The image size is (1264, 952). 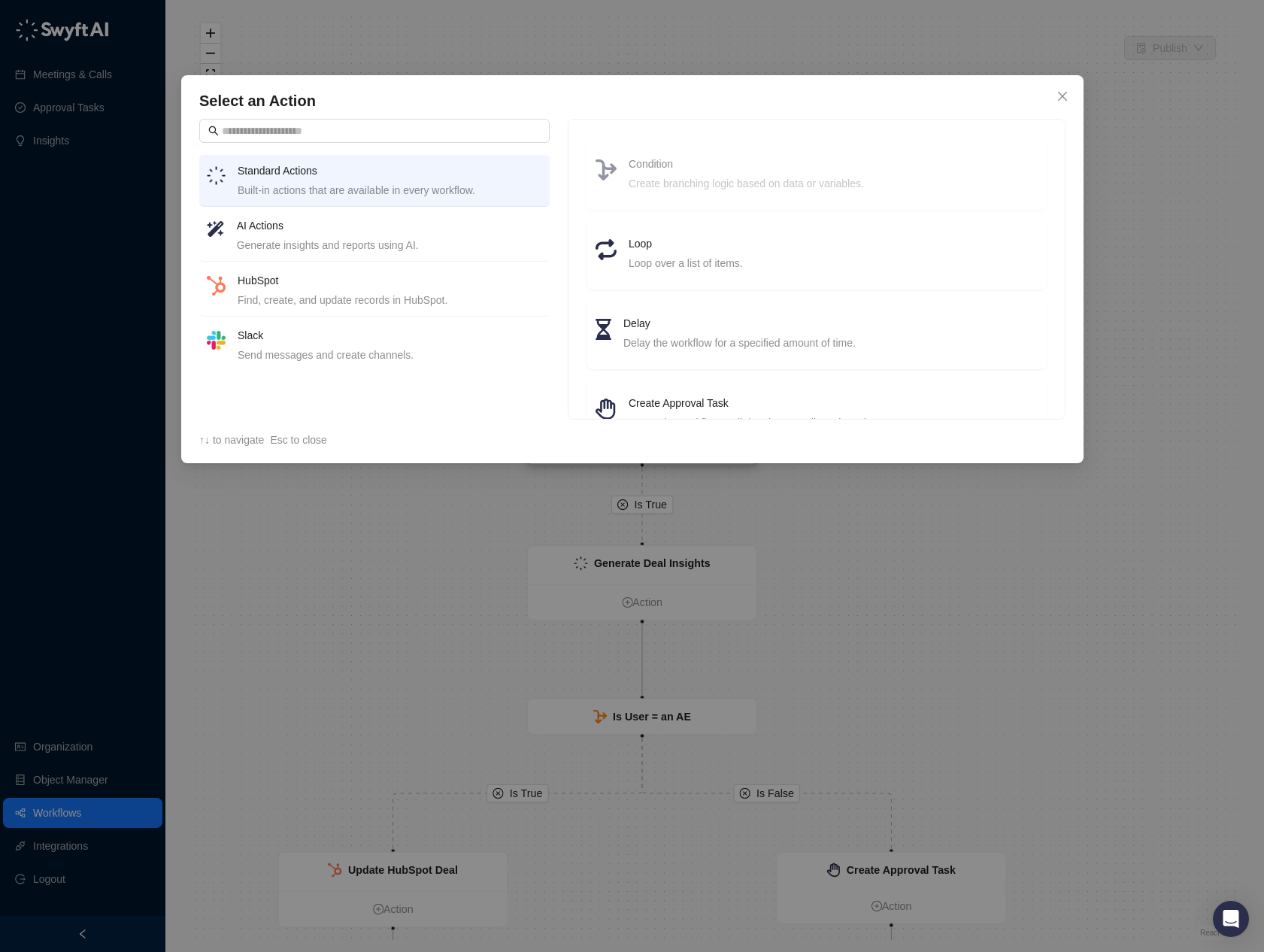 What do you see at coordinates (232, 440) in the screenshot?
I see `span: ↑↓ to navigate` at bounding box center [232, 440].